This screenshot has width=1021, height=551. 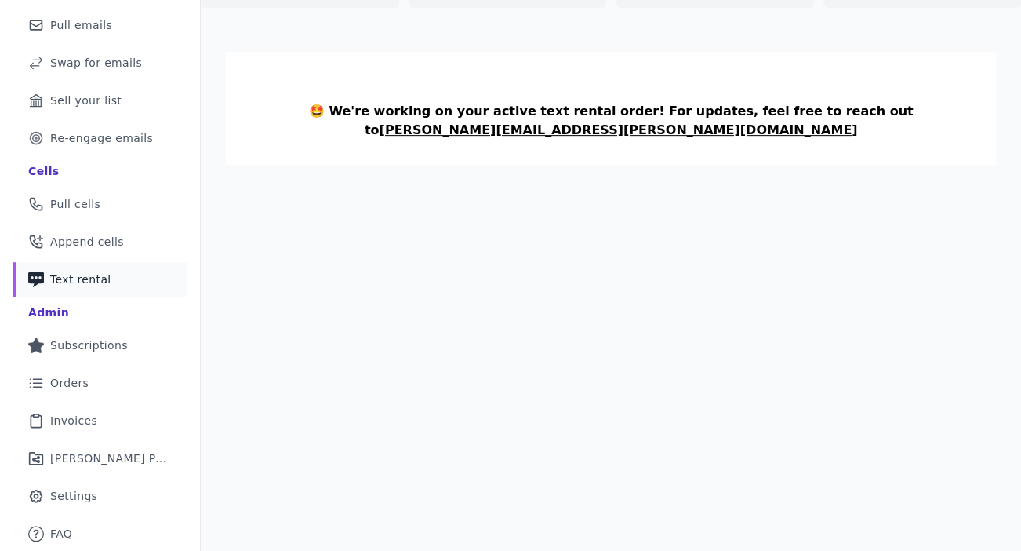 What do you see at coordinates (69, 383) in the screenshot?
I see `span: Orders` at bounding box center [69, 383].